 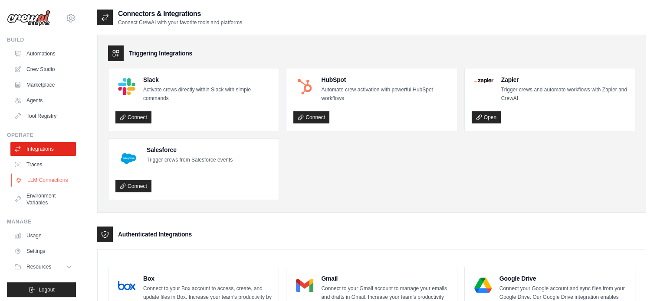 I want to click on img: Slack Logo, so click(x=127, y=87).